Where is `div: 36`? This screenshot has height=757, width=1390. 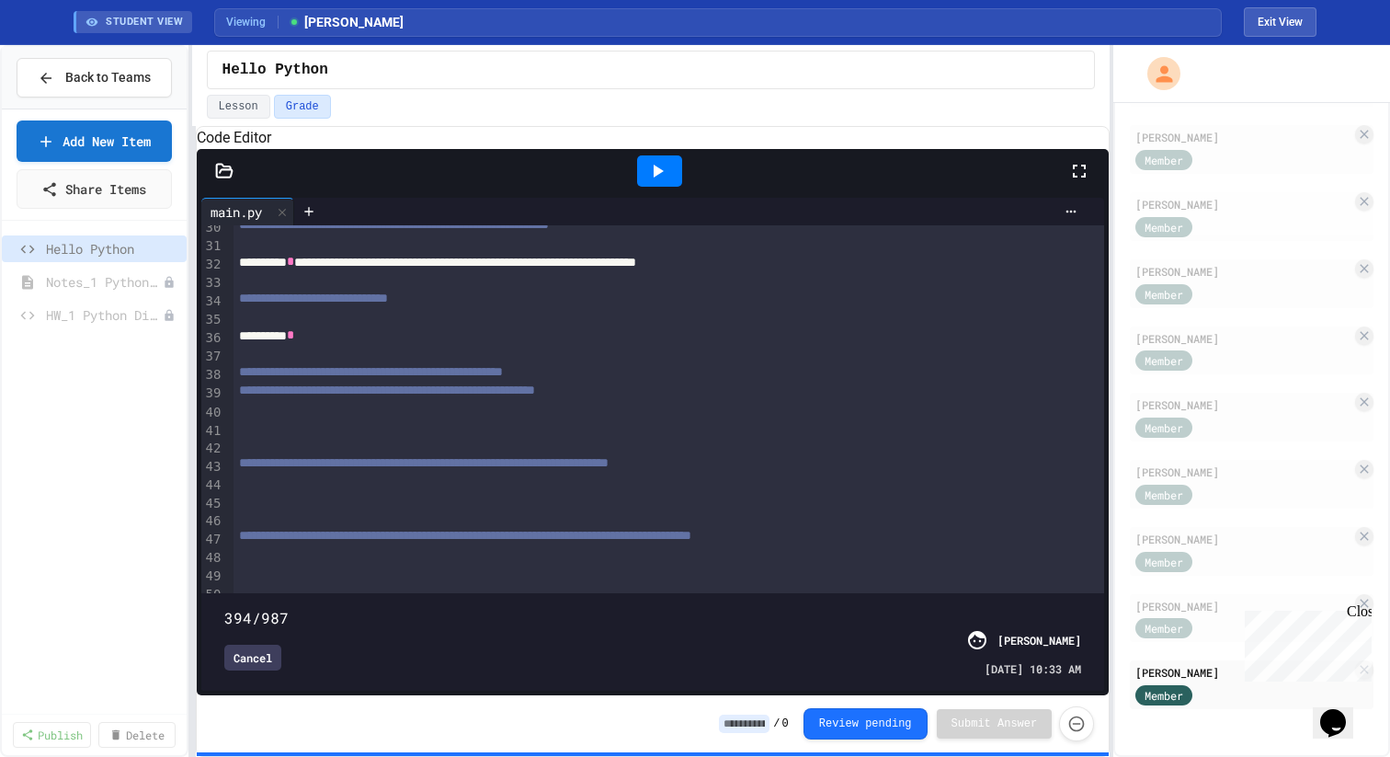
div: 36 is located at coordinates (212, 338).